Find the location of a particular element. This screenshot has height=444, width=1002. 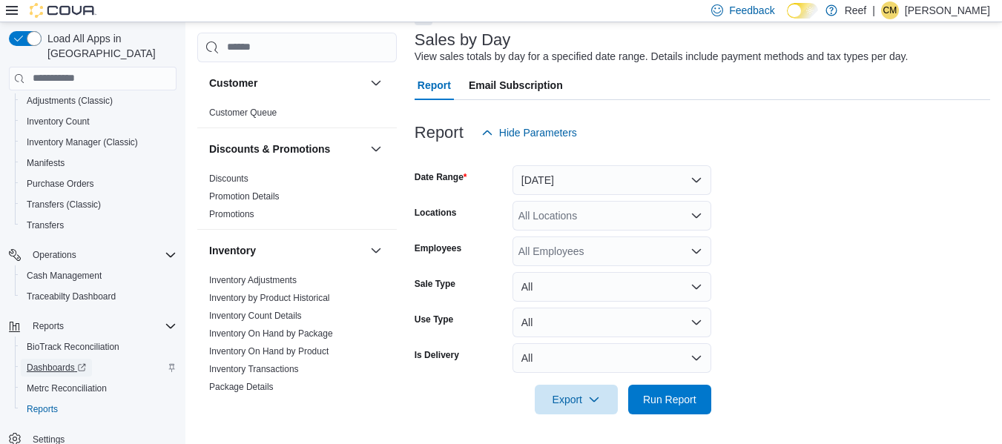

button: Transfers (Classic) is located at coordinates (99, 205).